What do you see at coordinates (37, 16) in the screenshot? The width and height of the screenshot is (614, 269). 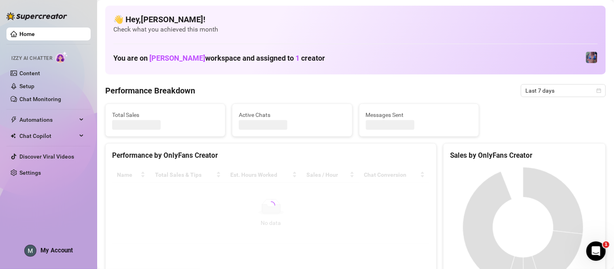 I see `img: logo-BBDzfeDw.svg` at bounding box center [37, 16].